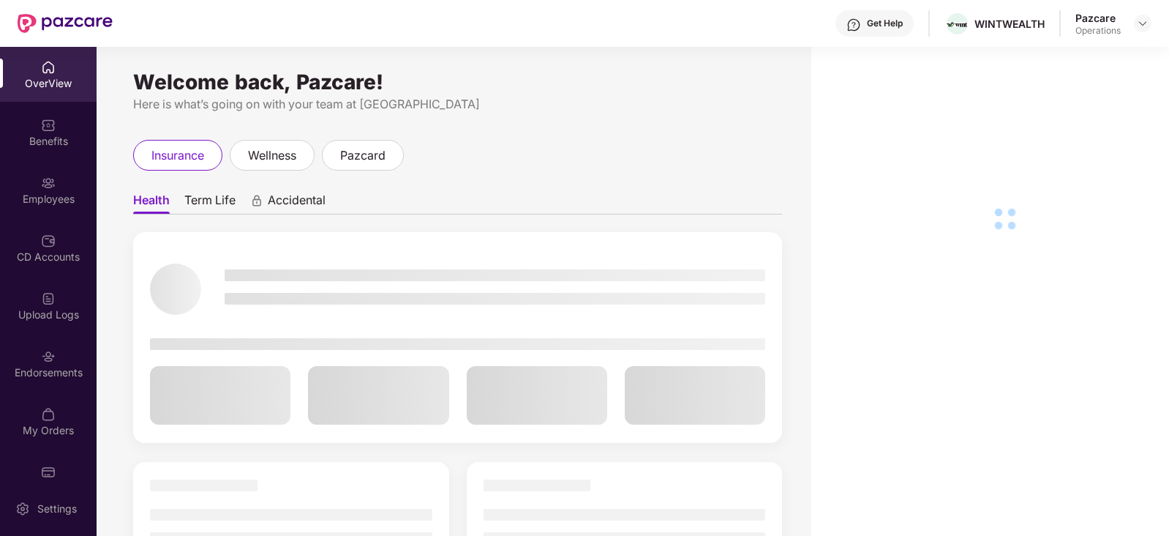 The width and height of the screenshot is (1169, 536). I want to click on img: svg+xml;base64,PHN2ZyBpZD0iSG9tZSIgeG1sbnM9Imh0dHA6Ly93d3cudzMub3JnLzIwMDAvc3ZnIiB3aWR0aD0iMjAiIG..., so click(48, 67).